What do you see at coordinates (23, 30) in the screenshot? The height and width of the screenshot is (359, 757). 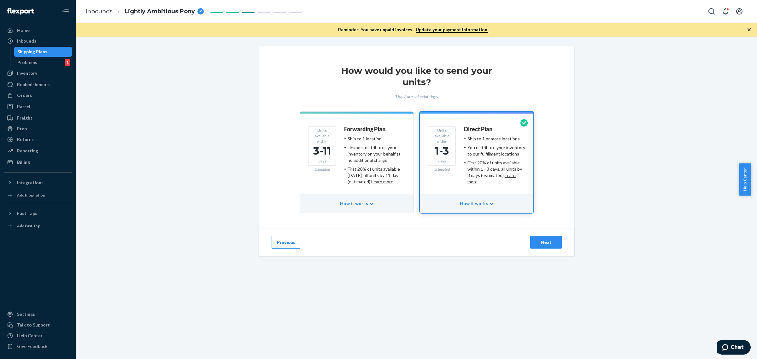 I see `div: Home` at bounding box center [23, 30].